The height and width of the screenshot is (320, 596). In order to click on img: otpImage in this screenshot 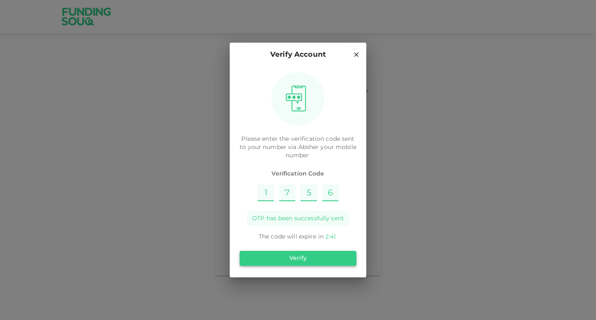, I will do `click(296, 98)`.